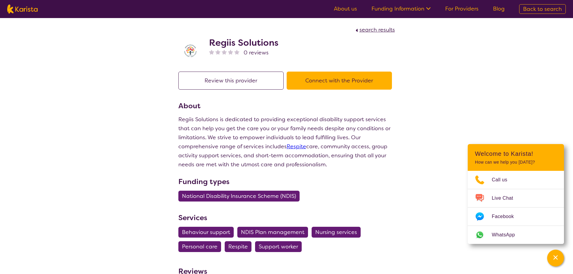 The height and width of the screenshot is (274, 573). What do you see at coordinates (377, 30) in the screenshot?
I see `span: search results` at bounding box center [377, 30].